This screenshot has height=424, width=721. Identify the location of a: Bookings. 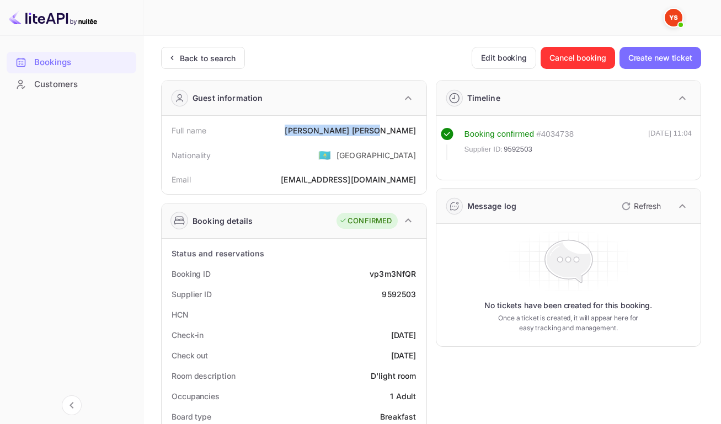
(71, 62).